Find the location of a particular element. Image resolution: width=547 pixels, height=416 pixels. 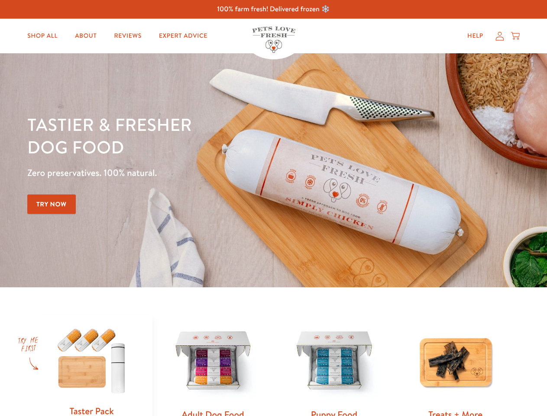

h1: Tastier & fresher dog food is located at coordinates (191, 136).